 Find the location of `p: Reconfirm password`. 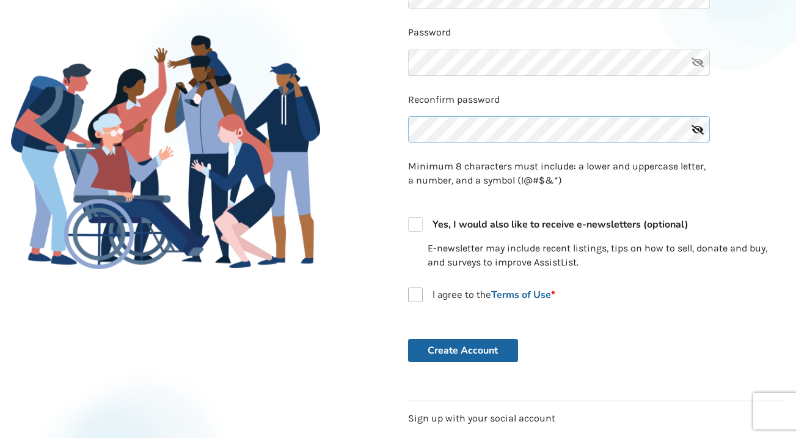

p: Reconfirm password is located at coordinates (597, 100).